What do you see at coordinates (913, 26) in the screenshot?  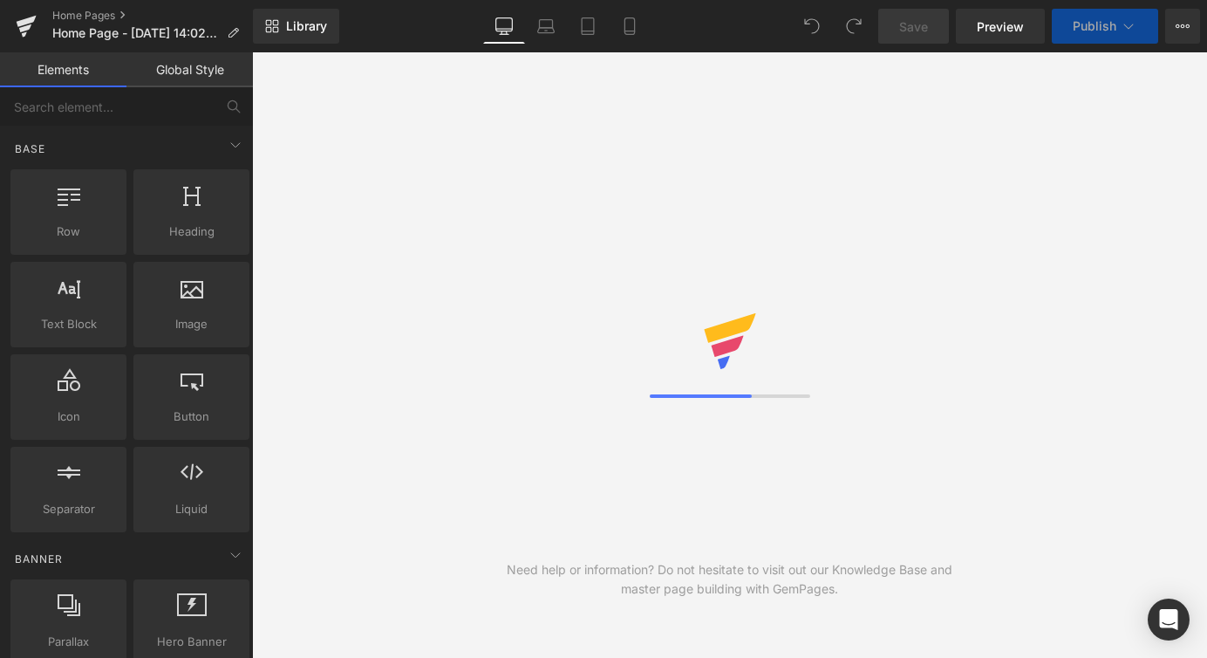 I see `span: Save` at bounding box center [913, 26].